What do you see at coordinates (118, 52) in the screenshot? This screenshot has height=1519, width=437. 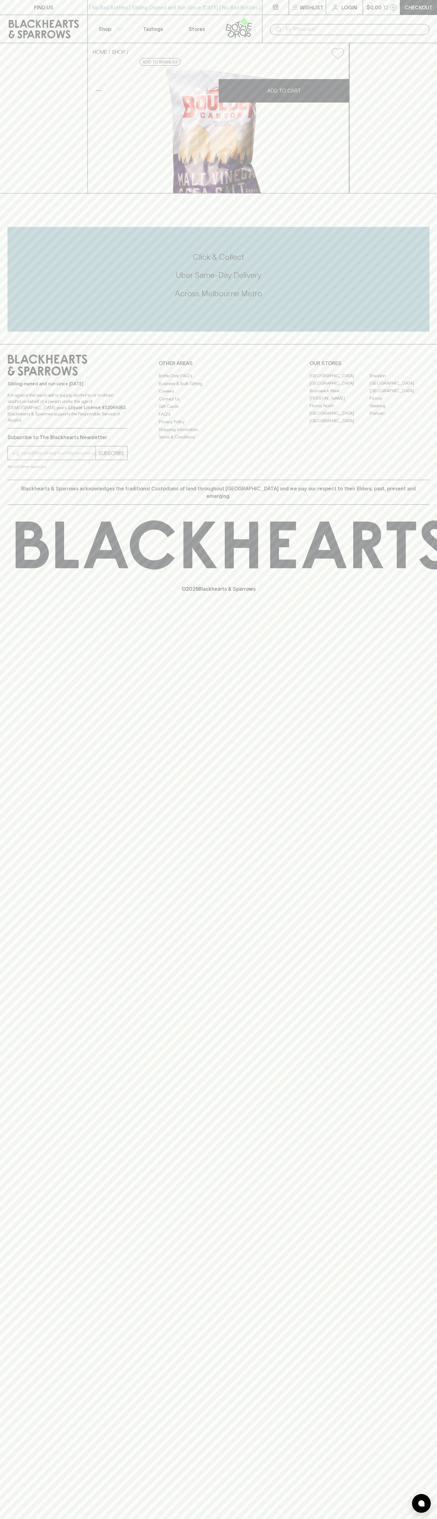 I see `a: SHOP` at bounding box center [118, 52].